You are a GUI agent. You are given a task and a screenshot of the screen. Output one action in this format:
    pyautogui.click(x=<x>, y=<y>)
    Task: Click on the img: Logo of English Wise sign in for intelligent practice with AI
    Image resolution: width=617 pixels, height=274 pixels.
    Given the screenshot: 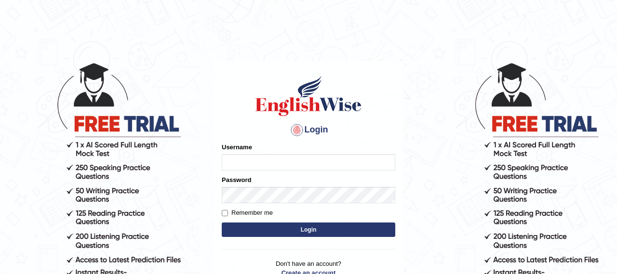 What is the action you would take?
    pyautogui.click(x=308, y=96)
    